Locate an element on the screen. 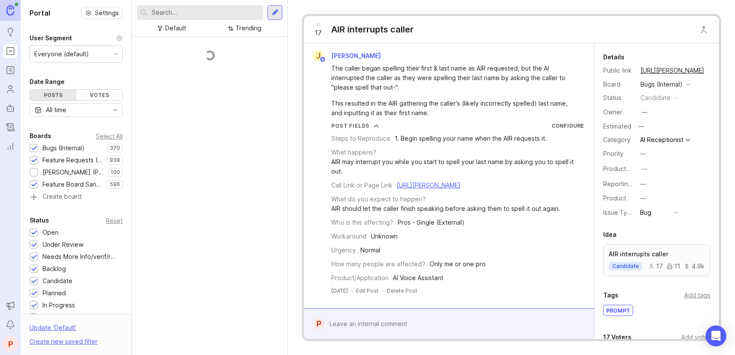  div: Product/Application is located at coordinates (360, 278).